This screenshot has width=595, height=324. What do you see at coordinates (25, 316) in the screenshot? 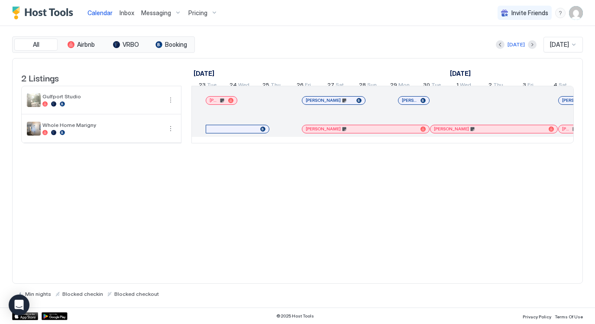
I see `div: App Store` at bounding box center [25, 316].